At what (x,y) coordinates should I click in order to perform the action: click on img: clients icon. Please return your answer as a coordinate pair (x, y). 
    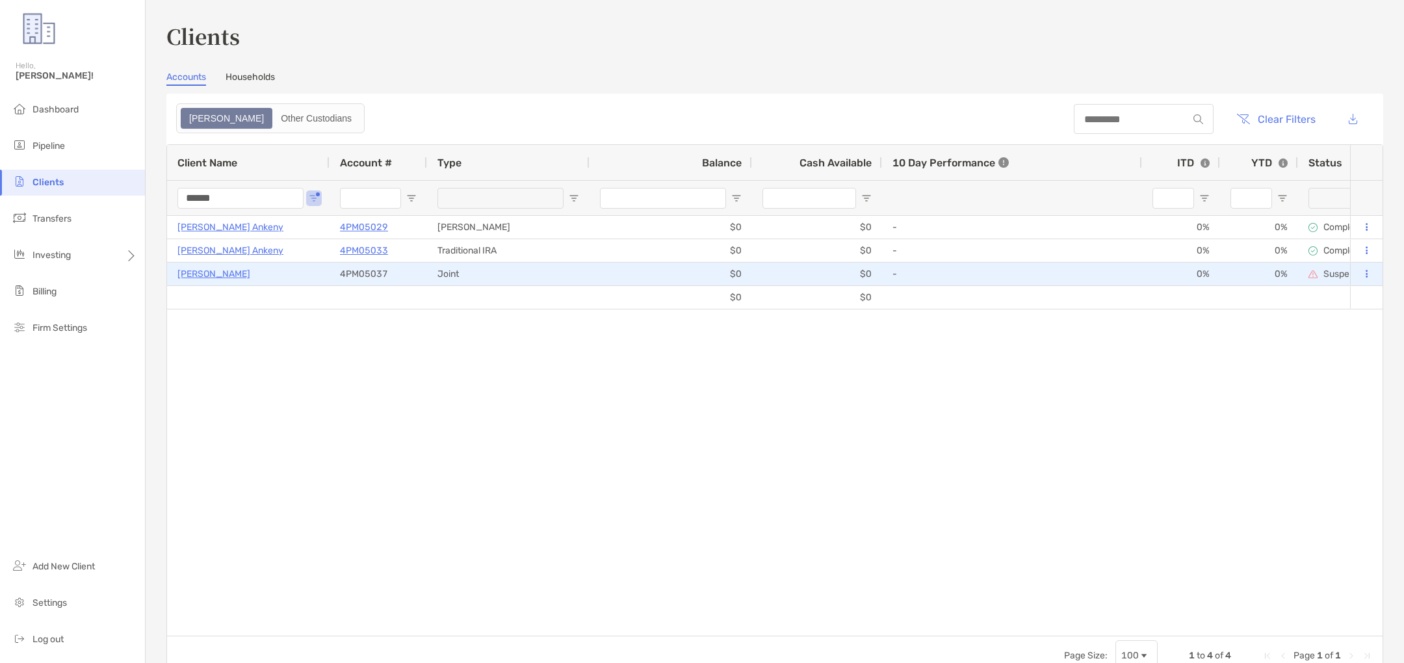
    Looking at the image, I should click on (20, 181).